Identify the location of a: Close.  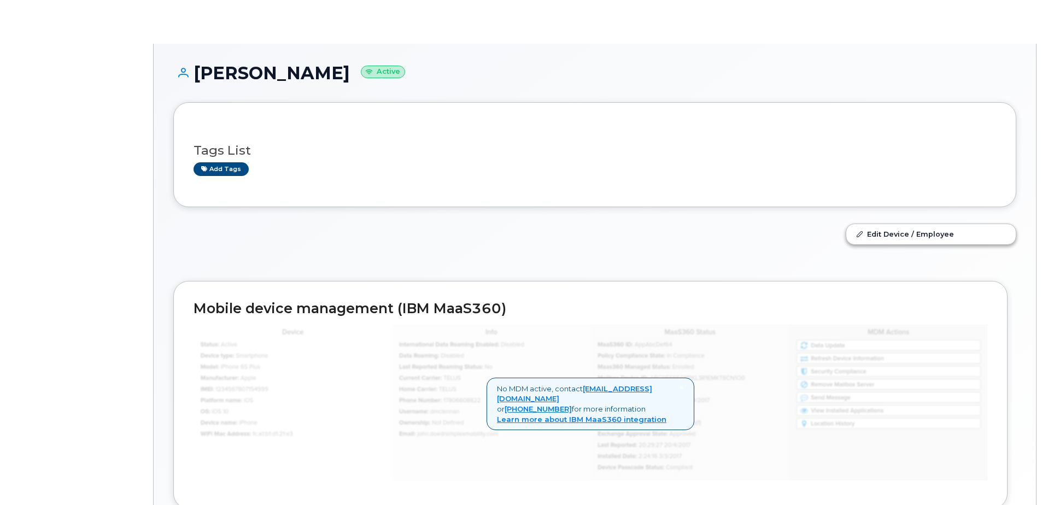
(682, 388).